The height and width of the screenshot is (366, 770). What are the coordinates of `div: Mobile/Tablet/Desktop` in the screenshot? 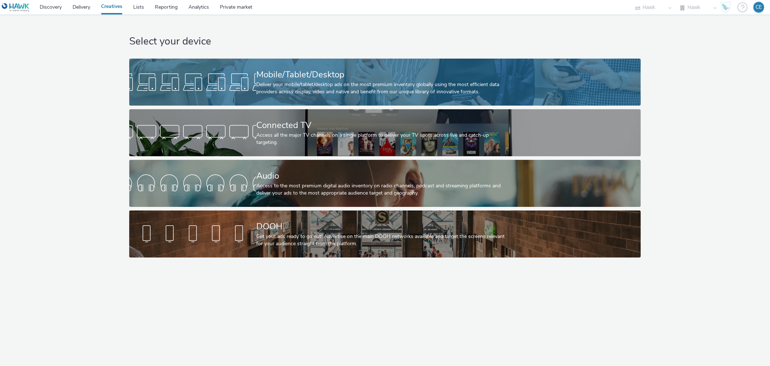 It's located at (384, 74).